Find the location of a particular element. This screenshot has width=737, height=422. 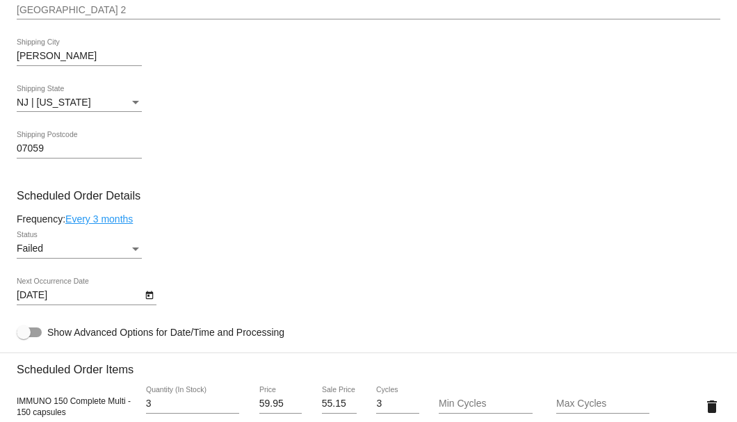

input: Shipping Postcode is located at coordinates (79, 149).